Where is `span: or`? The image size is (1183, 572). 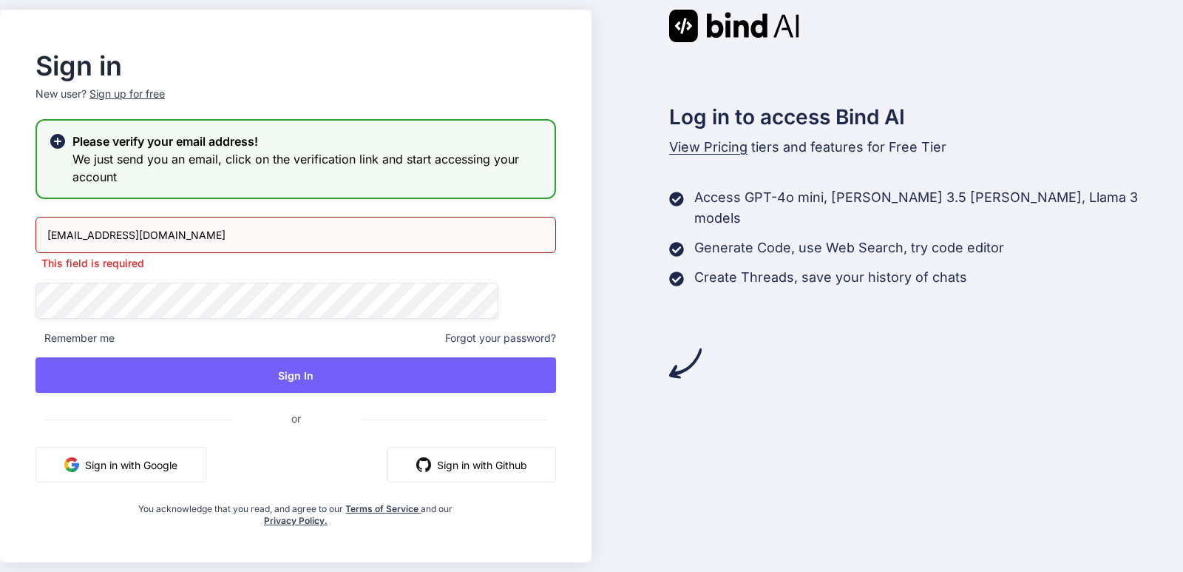 span: or is located at coordinates (296, 418).